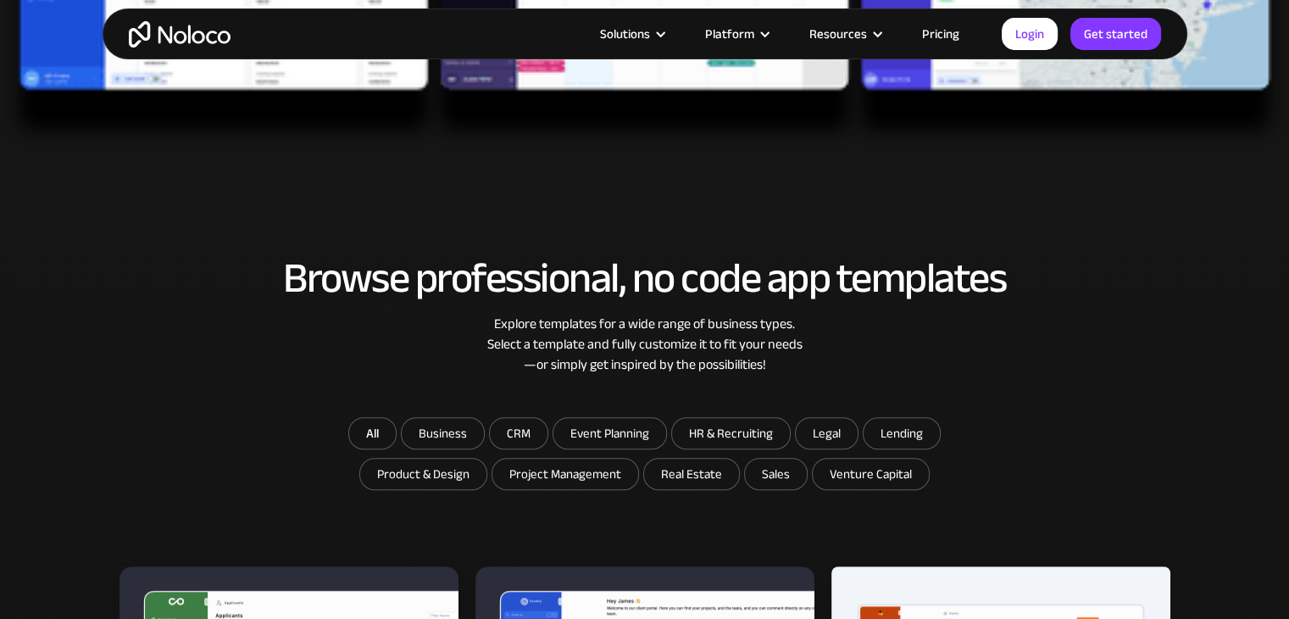 Image resolution: width=1289 pixels, height=619 pixels. Describe the element at coordinates (1115, 34) in the screenshot. I see `a: Get started` at that location.